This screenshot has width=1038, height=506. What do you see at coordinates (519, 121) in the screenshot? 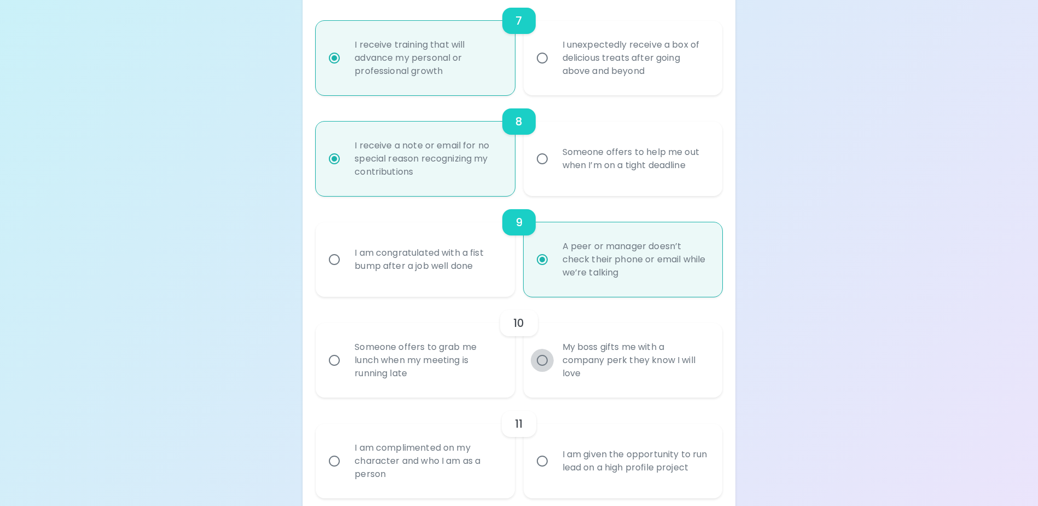
I see `h6: 8` at bounding box center [519, 121].